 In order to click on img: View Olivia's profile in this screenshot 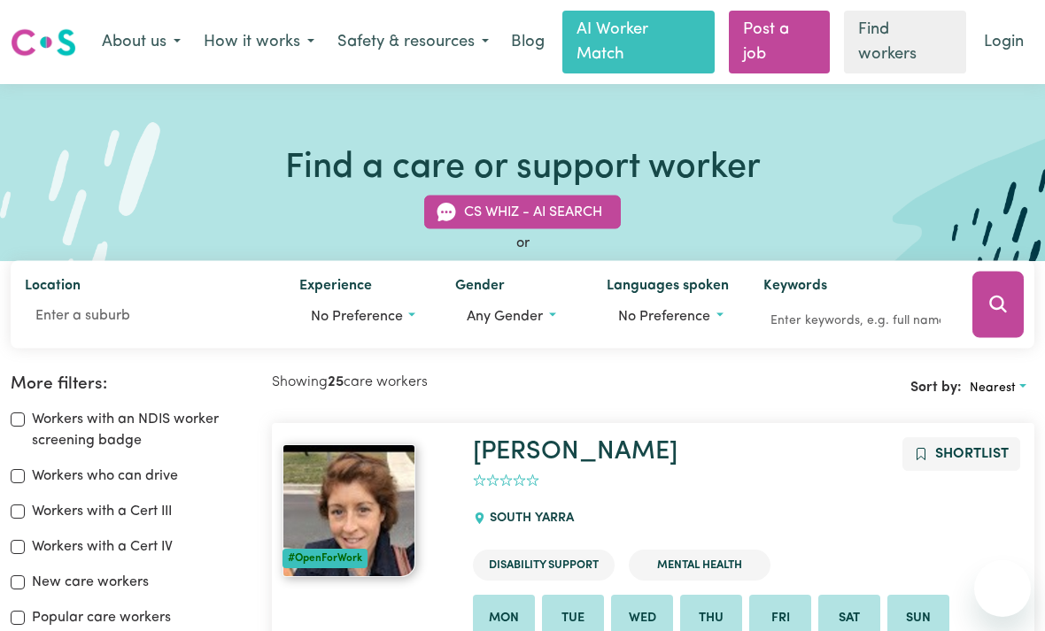, I will do `click(349, 511)`.